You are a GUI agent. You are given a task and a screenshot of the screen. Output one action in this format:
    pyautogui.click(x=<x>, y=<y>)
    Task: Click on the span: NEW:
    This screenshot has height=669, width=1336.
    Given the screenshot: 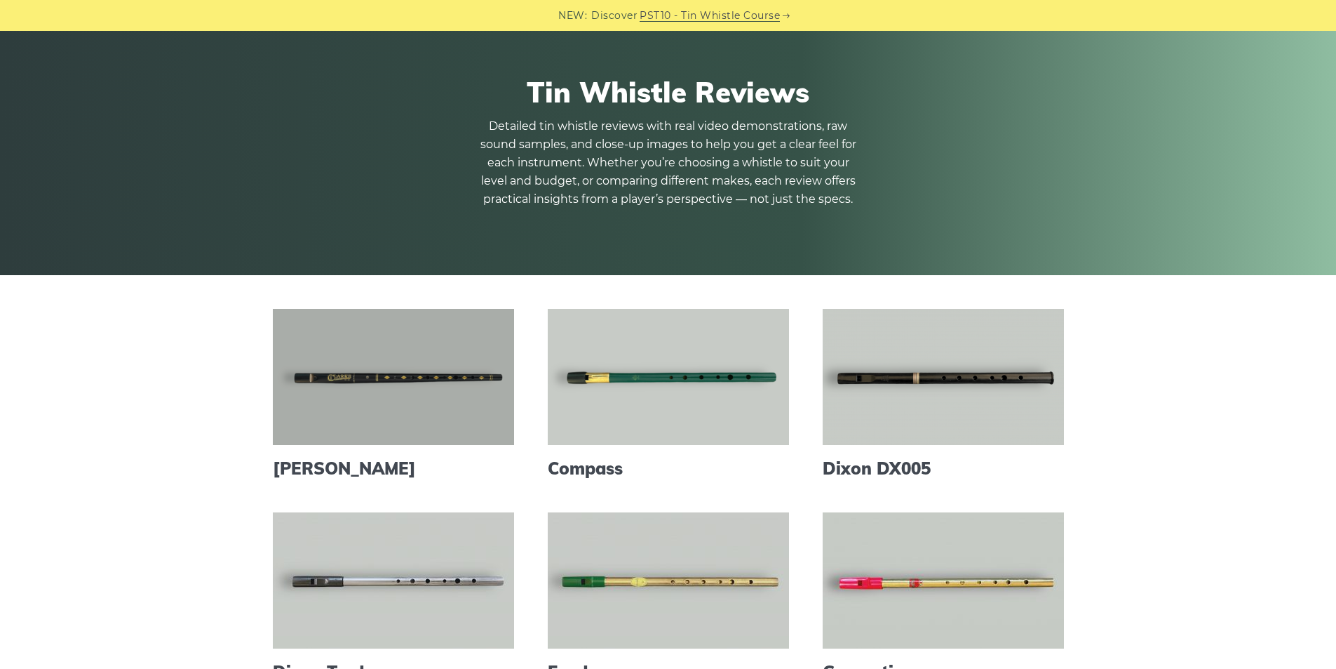 What is the action you would take?
    pyautogui.click(x=572, y=15)
    